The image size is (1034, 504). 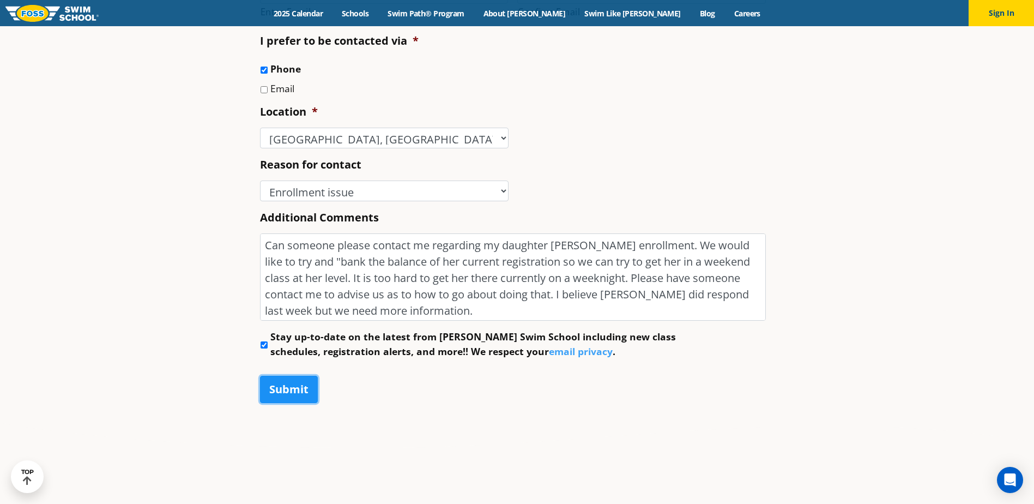 What do you see at coordinates (52, 13) in the screenshot?
I see `img: FOSS Swim School Logo` at bounding box center [52, 13].